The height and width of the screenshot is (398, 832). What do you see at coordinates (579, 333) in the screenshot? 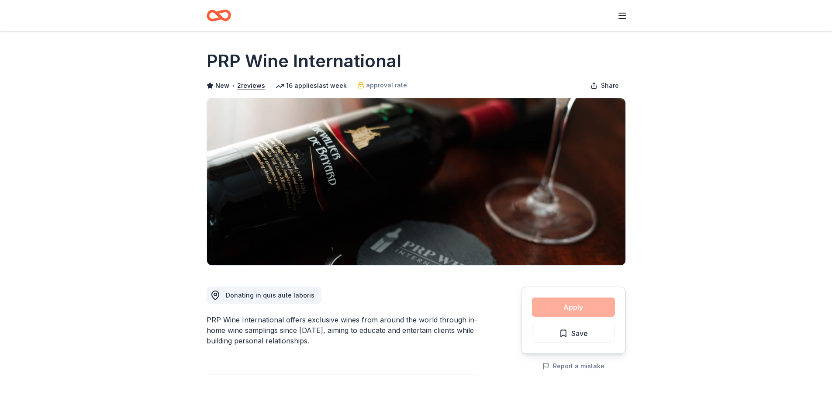
I see `span: Save` at bounding box center [579, 333].